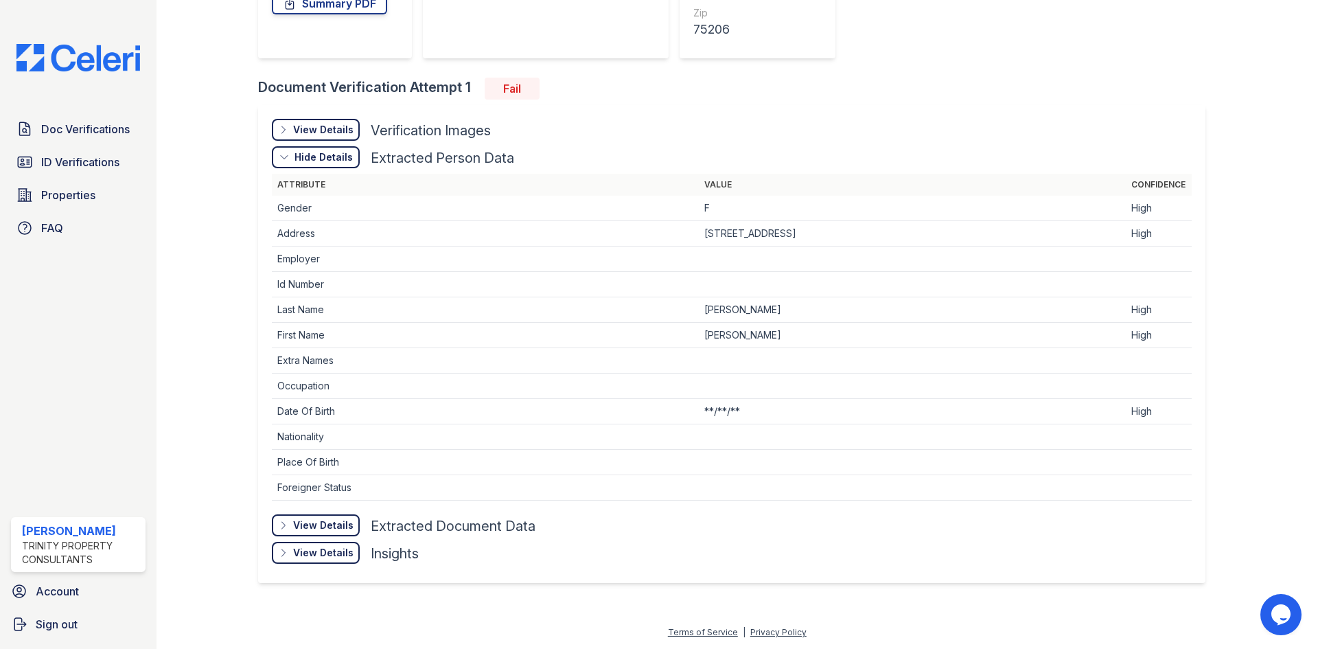 This screenshot has width=1318, height=649. What do you see at coordinates (78, 129) in the screenshot?
I see `a: Doc Verifications` at bounding box center [78, 129].